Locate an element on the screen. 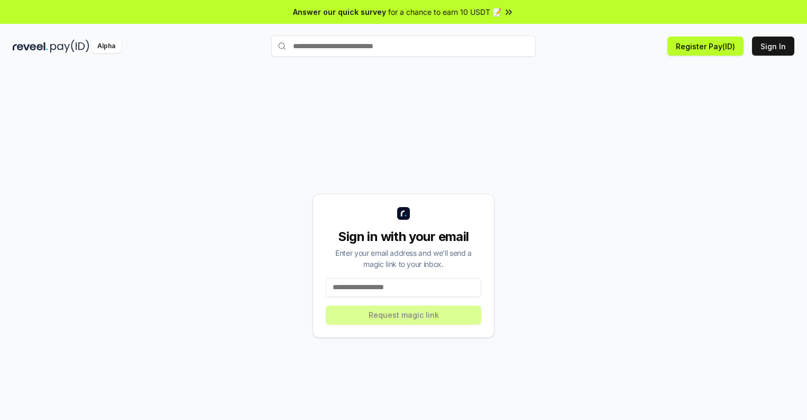  span: Answer our quick survey is located at coordinates (340, 12).